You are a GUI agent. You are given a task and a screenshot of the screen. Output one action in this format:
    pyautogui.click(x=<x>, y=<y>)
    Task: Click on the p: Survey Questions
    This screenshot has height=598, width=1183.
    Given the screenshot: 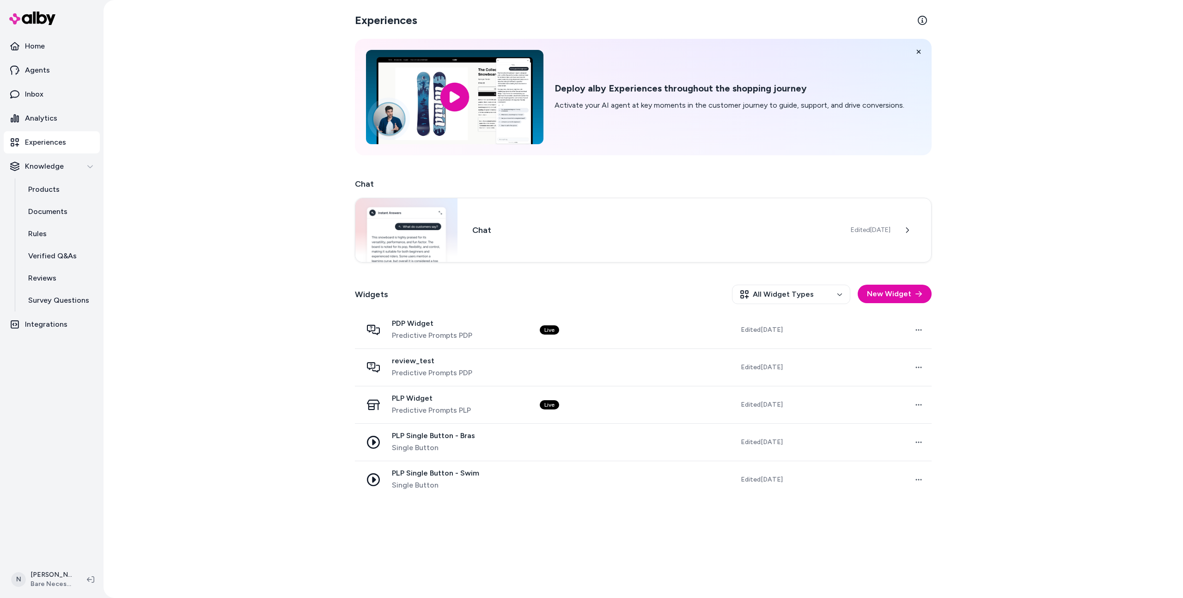 What is the action you would take?
    pyautogui.click(x=59, y=300)
    